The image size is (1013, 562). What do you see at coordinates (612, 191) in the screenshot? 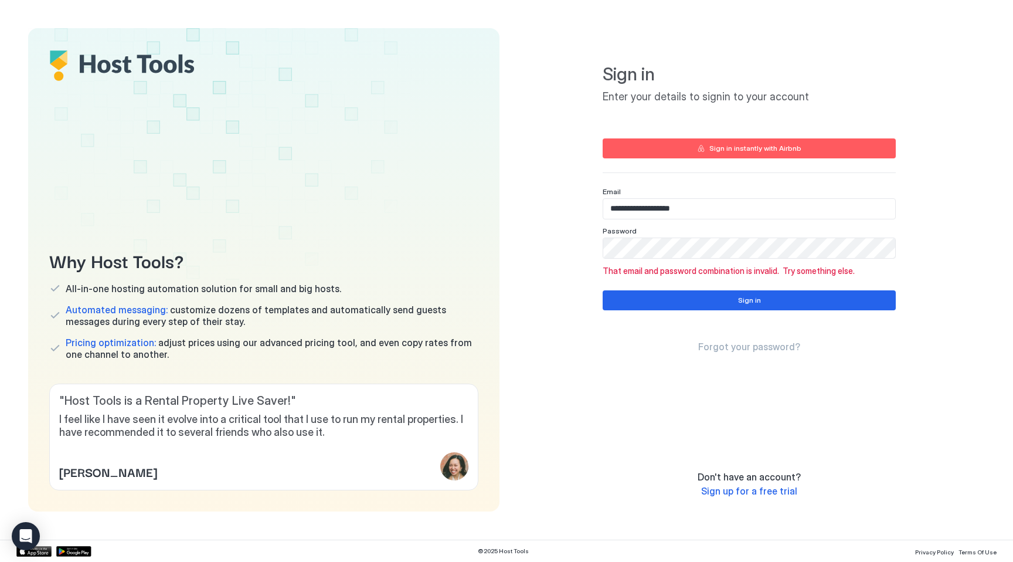
I see `span: Email` at bounding box center [612, 191].